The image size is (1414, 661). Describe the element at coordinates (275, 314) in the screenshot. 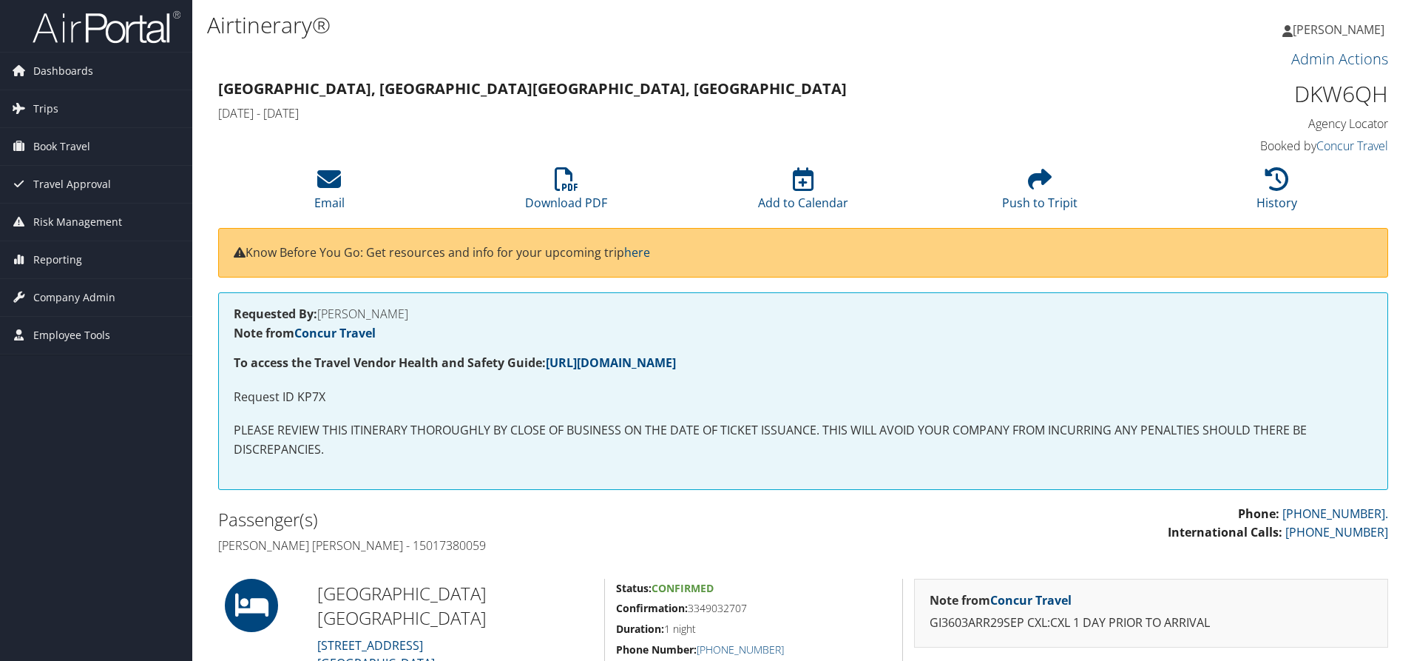

I see `strong: Requested By:` at that location.